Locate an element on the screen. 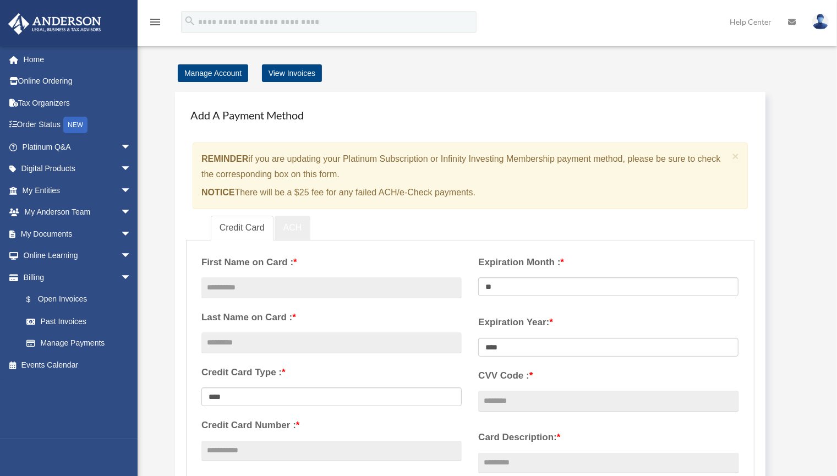 The width and height of the screenshot is (837, 476). label: Card Description: is located at coordinates (608, 437).